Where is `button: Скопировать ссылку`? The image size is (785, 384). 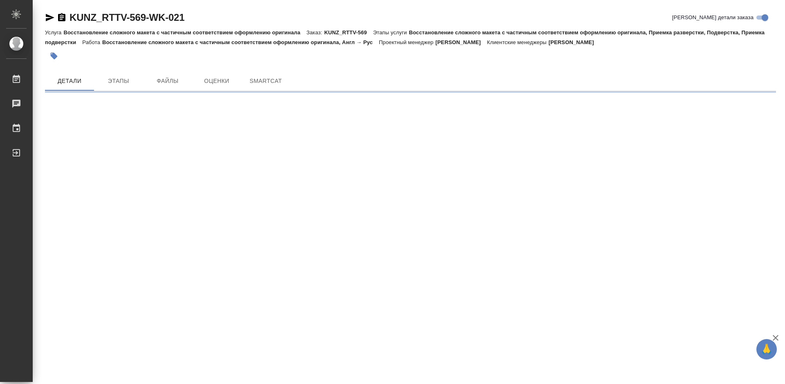
button: Скопировать ссылку is located at coordinates (62, 18).